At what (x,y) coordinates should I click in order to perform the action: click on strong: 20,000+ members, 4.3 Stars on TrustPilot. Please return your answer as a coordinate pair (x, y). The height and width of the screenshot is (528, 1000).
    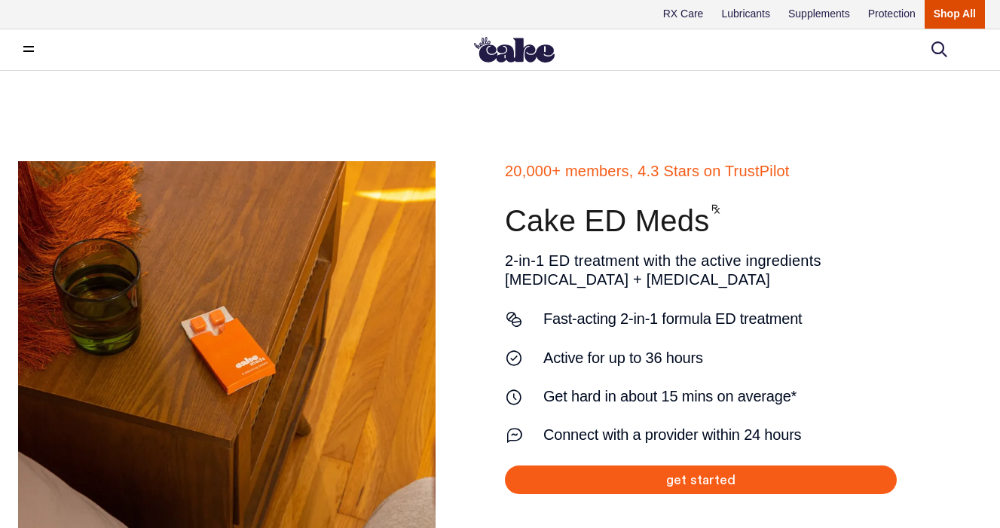
    Looking at the image, I should click on (701, 171).